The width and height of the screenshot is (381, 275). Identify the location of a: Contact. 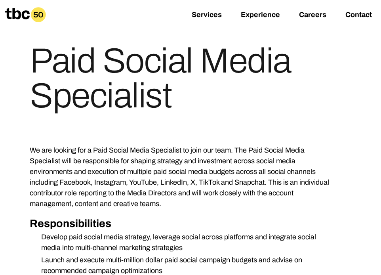
(358, 15).